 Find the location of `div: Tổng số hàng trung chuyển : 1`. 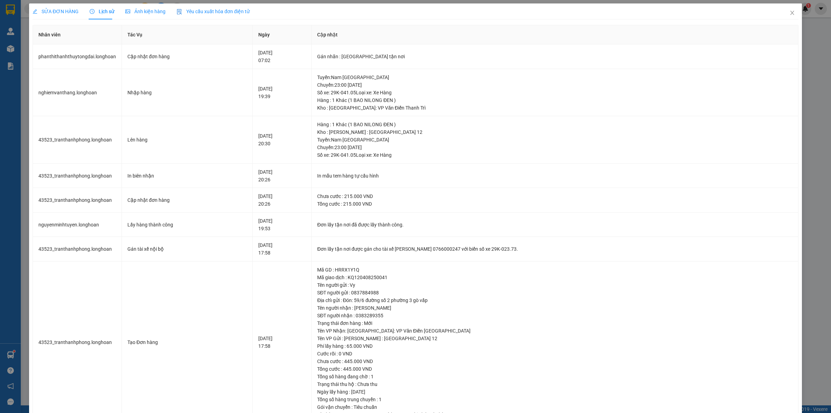

div: Tổng số hàng trung chuyển : 1 is located at coordinates (555, 399).